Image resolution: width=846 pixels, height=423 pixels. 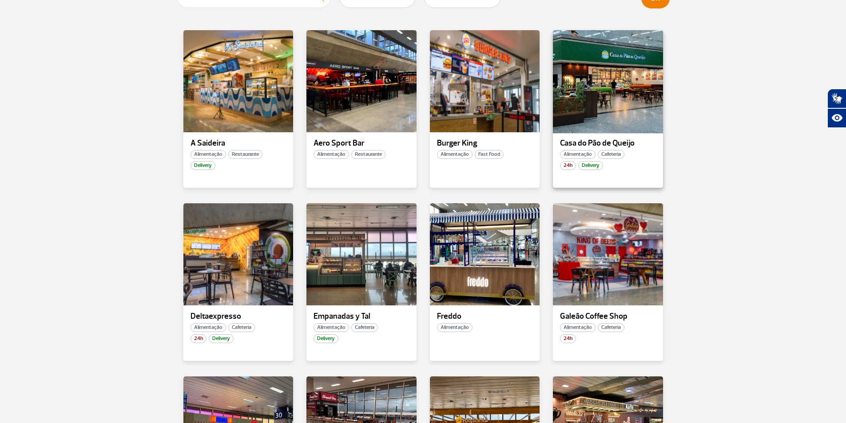 I want to click on p: Galeão Coffee Shop, so click(x=608, y=317).